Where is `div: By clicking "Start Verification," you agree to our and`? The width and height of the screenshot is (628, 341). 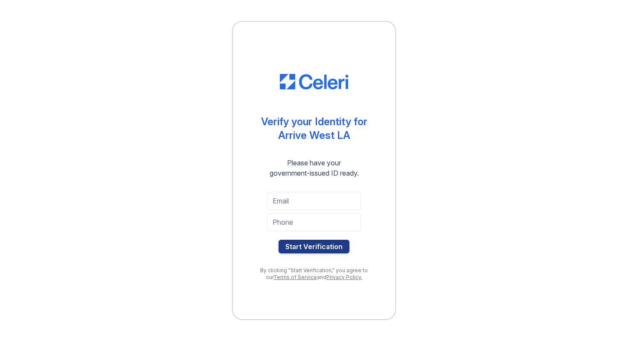
div: By clicking "Start Verification," you agree to our and is located at coordinates (314, 274).